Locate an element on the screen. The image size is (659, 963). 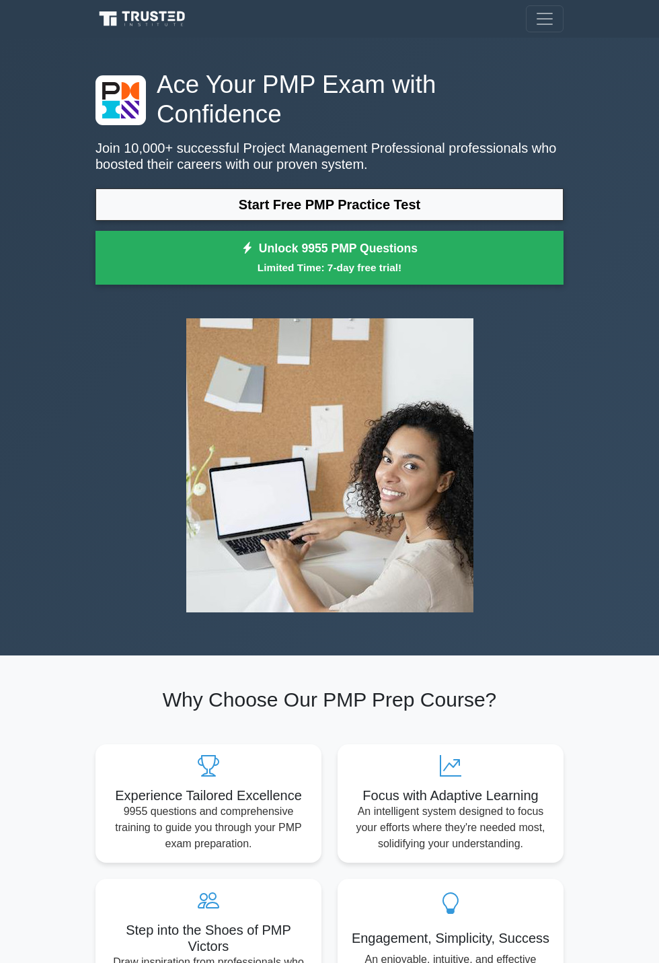
h5: Focus with Adaptive Learning is located at coordinates (451, 795).